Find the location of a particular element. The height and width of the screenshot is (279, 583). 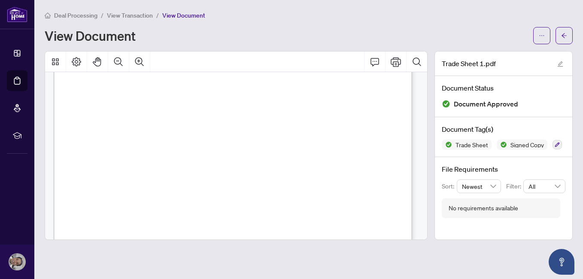

span: Trade Sheet is located at coordinates (472, 145).